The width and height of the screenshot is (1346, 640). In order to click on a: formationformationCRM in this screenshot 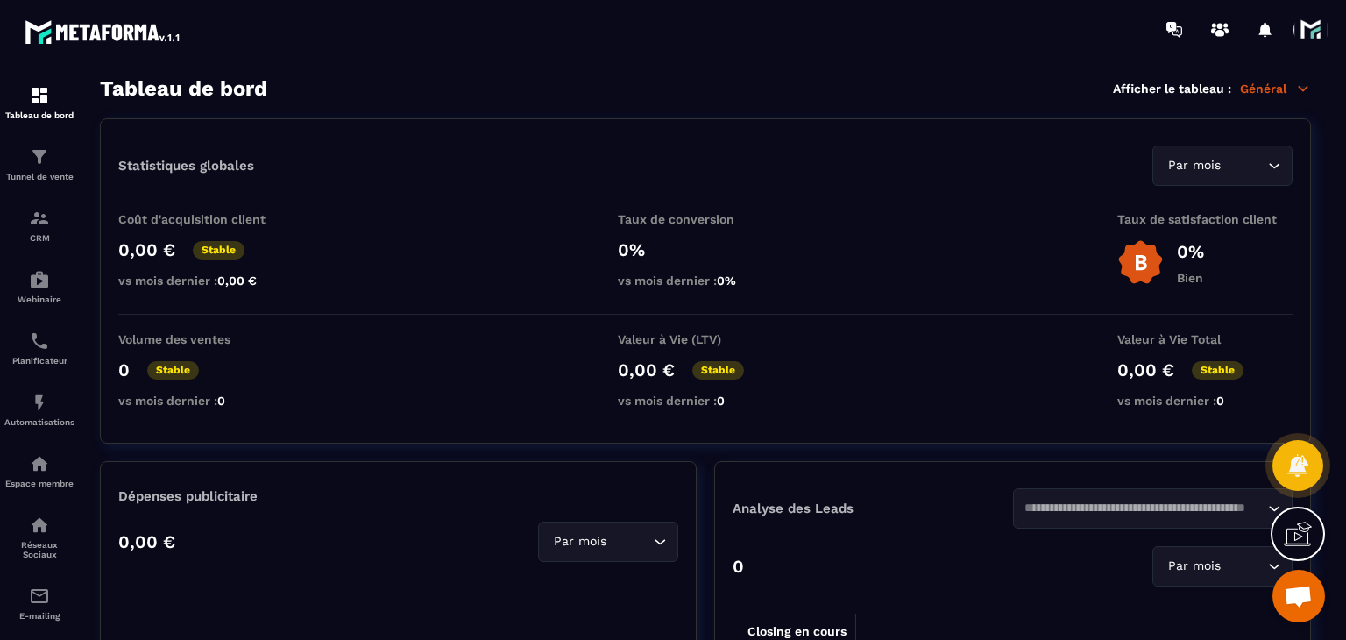, I will do `click(39, 225)`.